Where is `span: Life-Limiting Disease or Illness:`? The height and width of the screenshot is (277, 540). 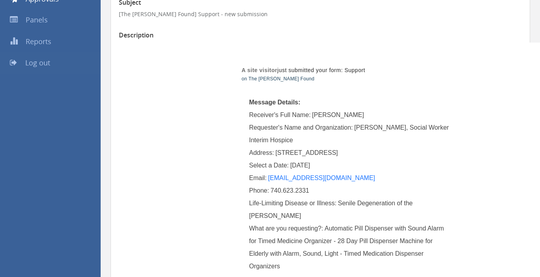
span: Life-Limiting Disease or Illness: is located at coordinates (292, 203).